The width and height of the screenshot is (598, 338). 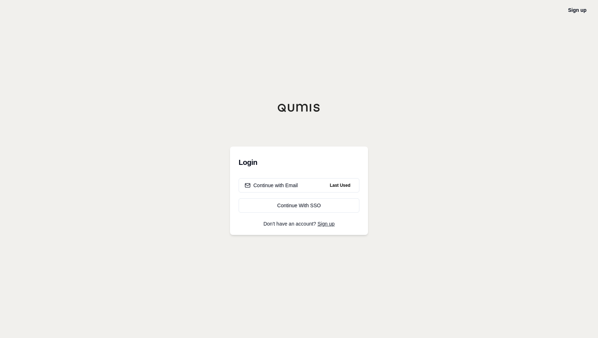 What do you see at coordinates (271, 185) in the screenshot?
I see `div: Continue with Email` at bounding box center [271, 185].